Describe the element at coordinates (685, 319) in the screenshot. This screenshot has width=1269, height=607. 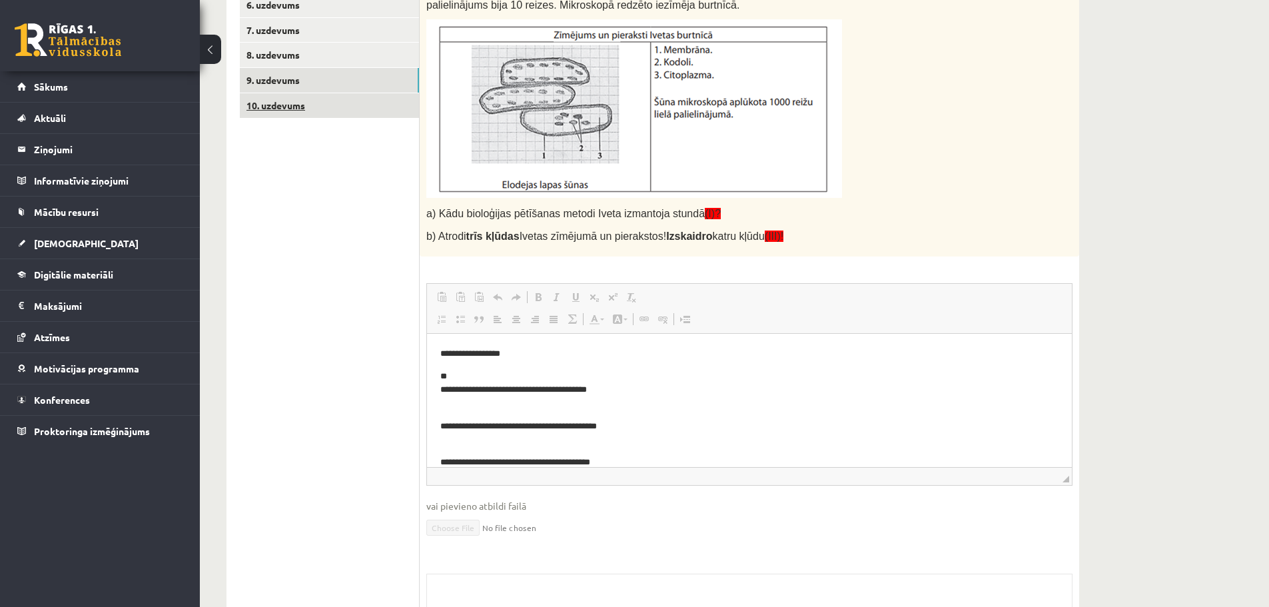
I see `a: Вставить разрыв страницы для печати` at that location.